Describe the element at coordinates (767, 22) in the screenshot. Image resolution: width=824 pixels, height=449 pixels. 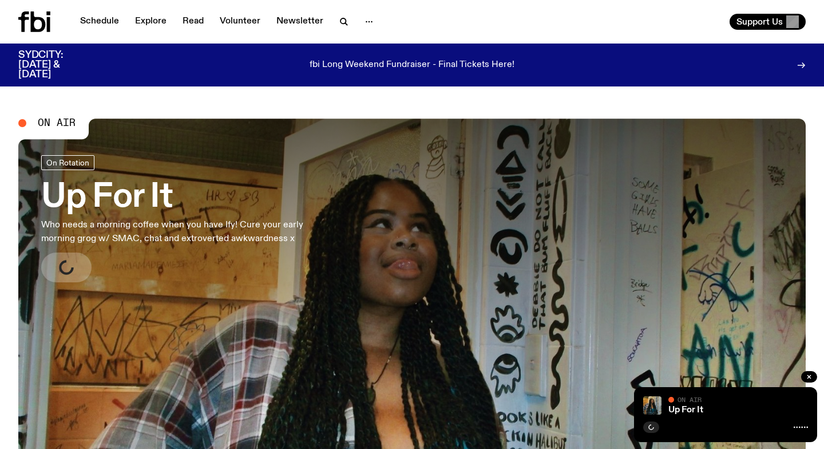
I see `button: Support Us` at that location.